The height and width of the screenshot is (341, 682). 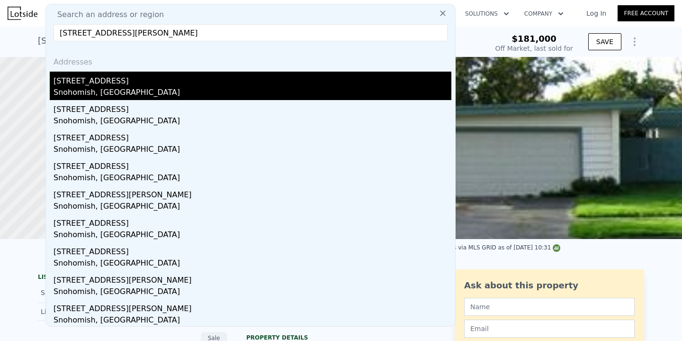 I want to click on button: Company, so click(x=544, y=14).